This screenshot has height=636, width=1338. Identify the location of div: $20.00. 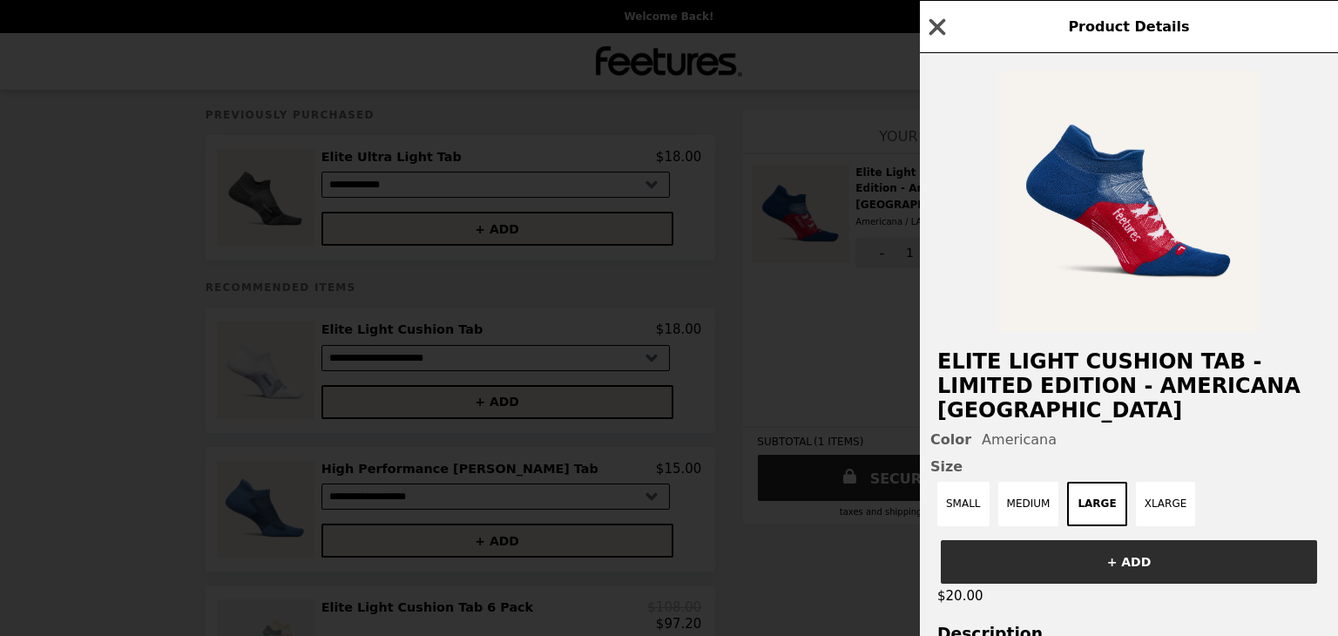
(1129, 596).